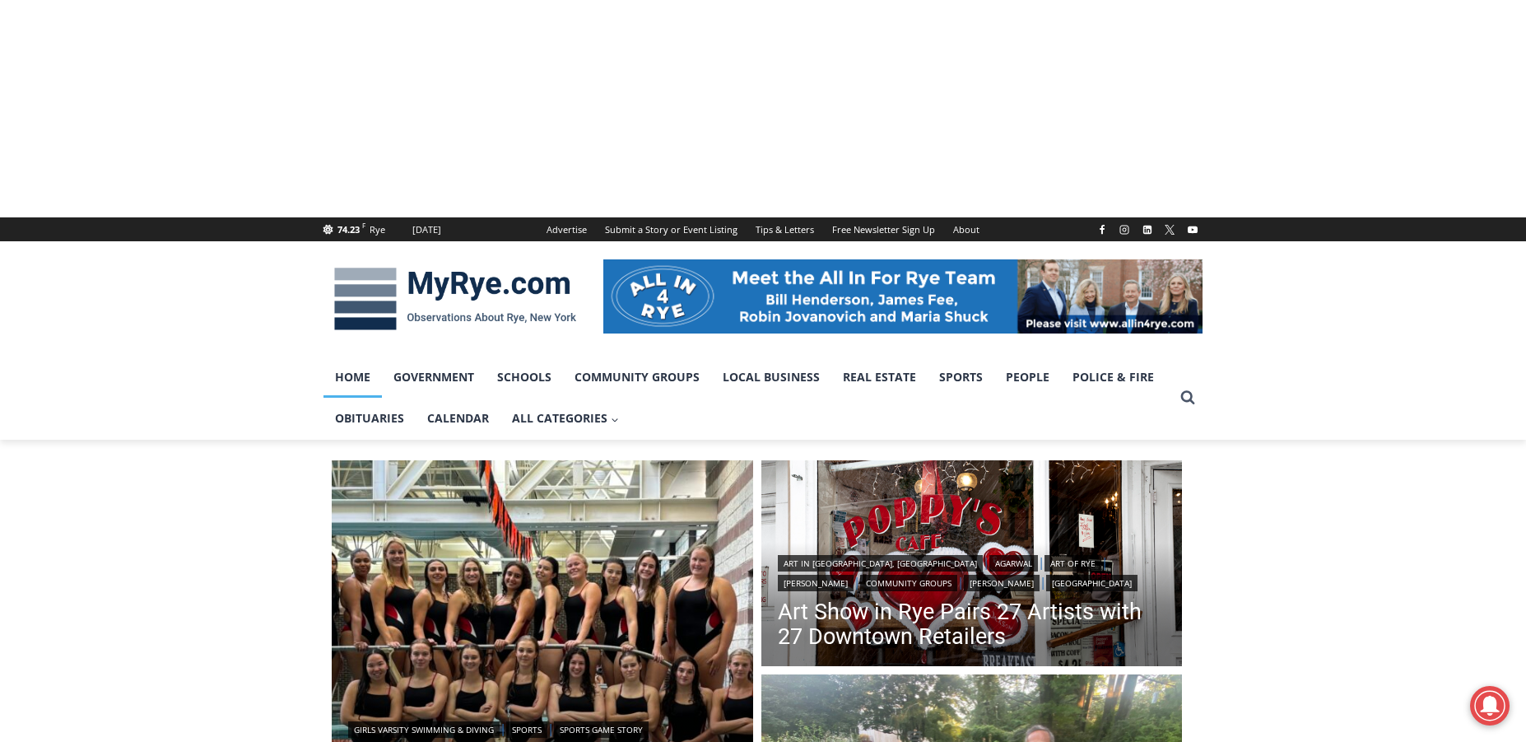  I want to click on a: About, so click(966, 229).